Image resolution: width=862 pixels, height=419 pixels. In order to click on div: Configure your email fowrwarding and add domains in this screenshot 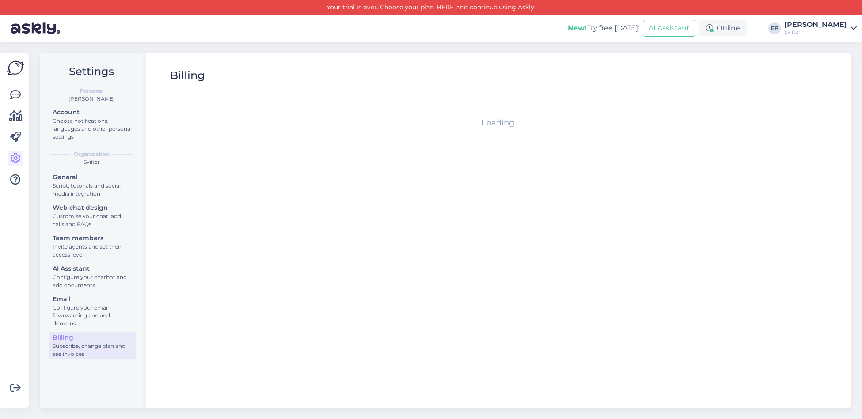, I will do `click(92, 316)`.